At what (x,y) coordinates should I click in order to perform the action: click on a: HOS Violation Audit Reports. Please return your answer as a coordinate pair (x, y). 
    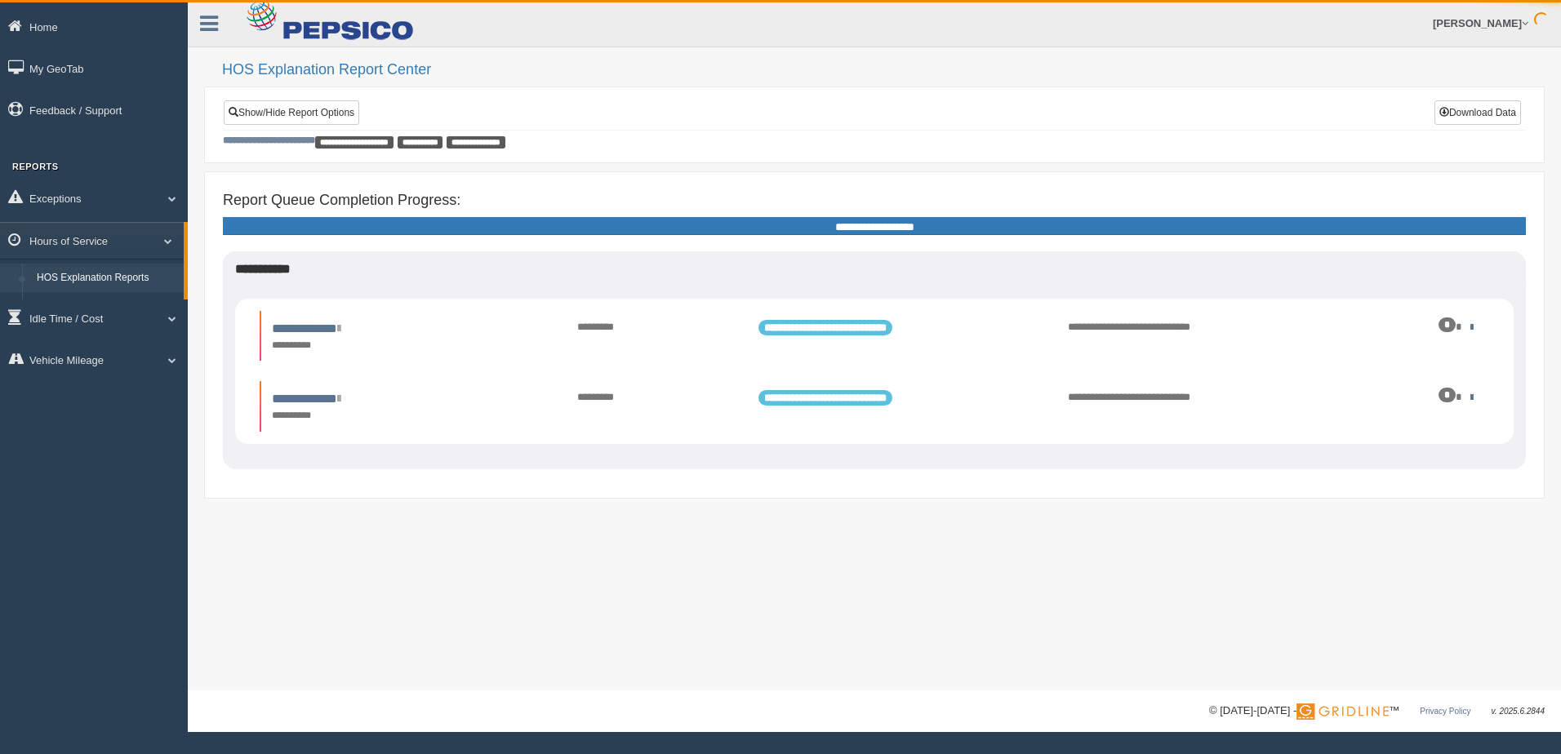
    Looking at the image, I should click on (106, 307).